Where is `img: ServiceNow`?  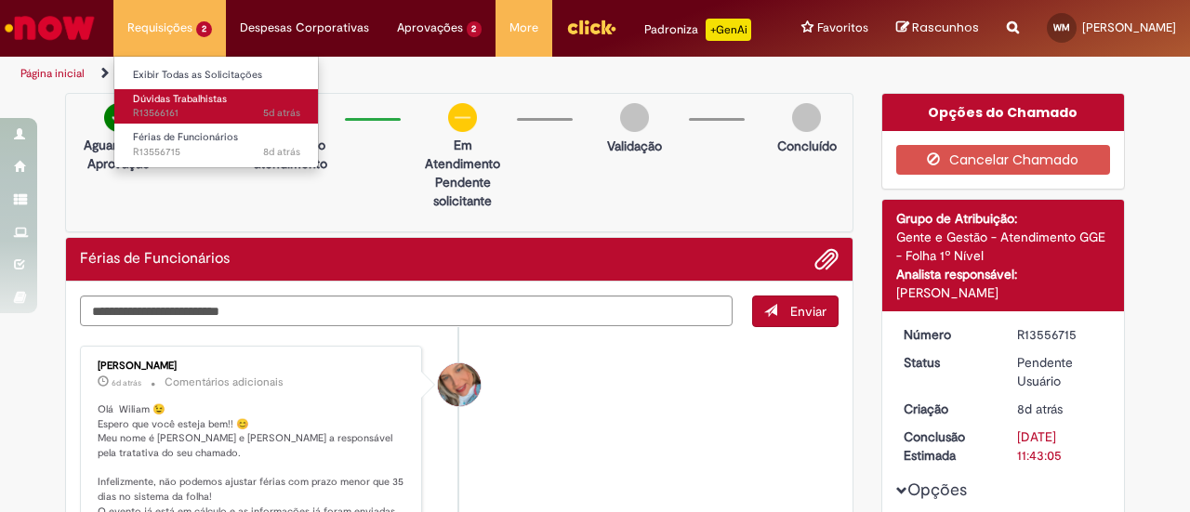
img: ServiceNow is located at coordinates (49, 28).